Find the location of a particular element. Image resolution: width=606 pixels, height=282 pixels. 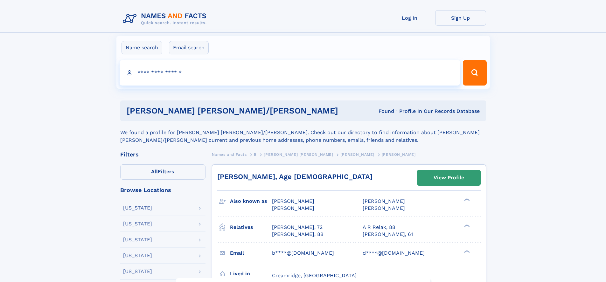

a: View Profile is located at coordinates (449, 178).